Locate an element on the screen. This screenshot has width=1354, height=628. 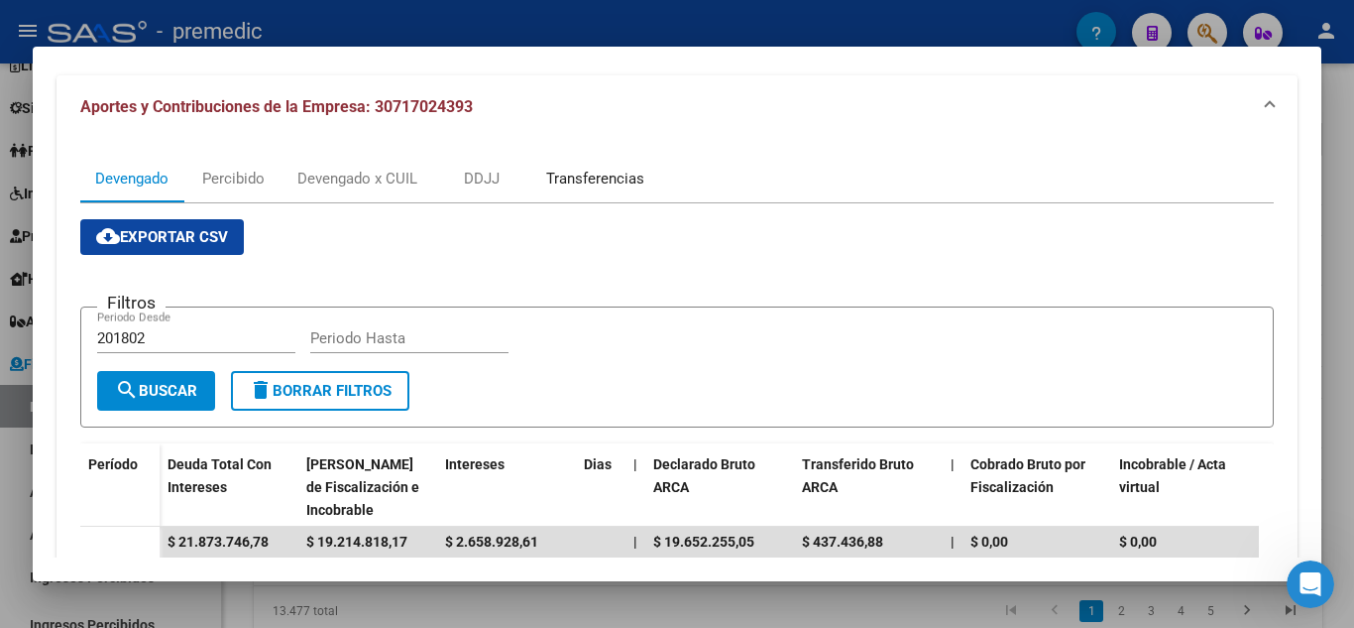
datatable-header-cell: Intereses is located at coordinates (507, 487).